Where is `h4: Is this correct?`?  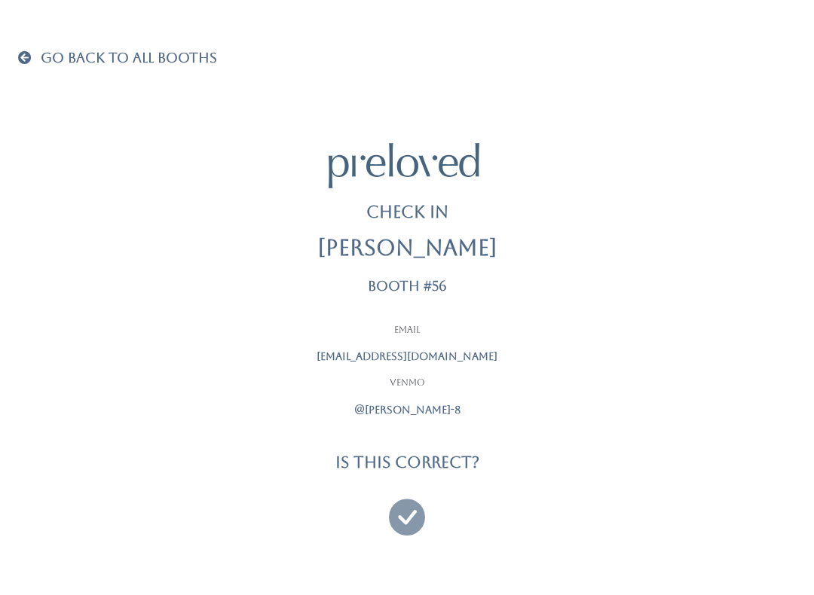 h4: Is this correct? is located at coordinates (407, 462).